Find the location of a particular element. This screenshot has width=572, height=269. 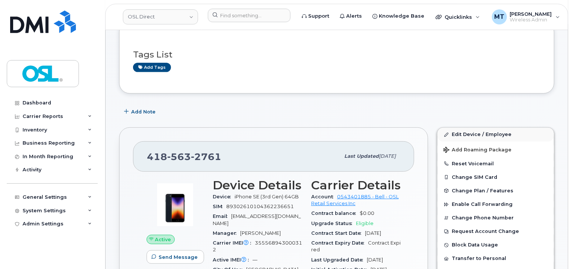

img: image20231002-3703462-1angbar.jpeg is located at coordinates (175, 205).